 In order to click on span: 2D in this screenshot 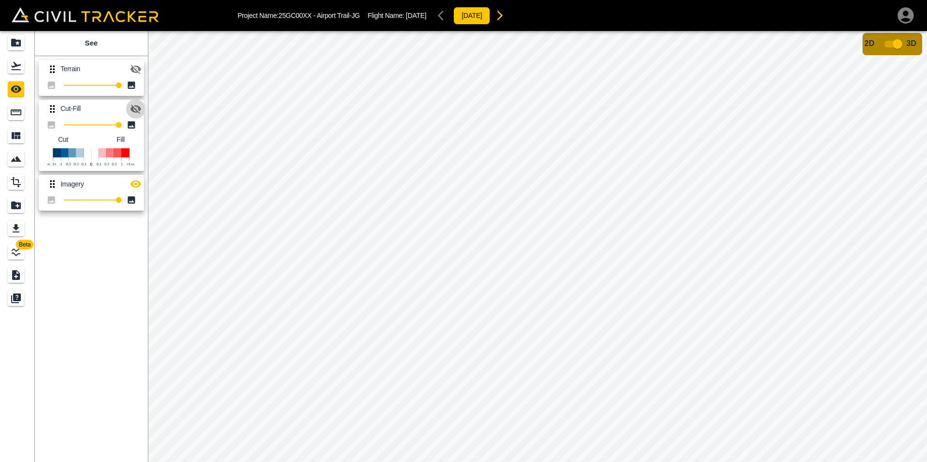, I will do `click(869, 43)`.